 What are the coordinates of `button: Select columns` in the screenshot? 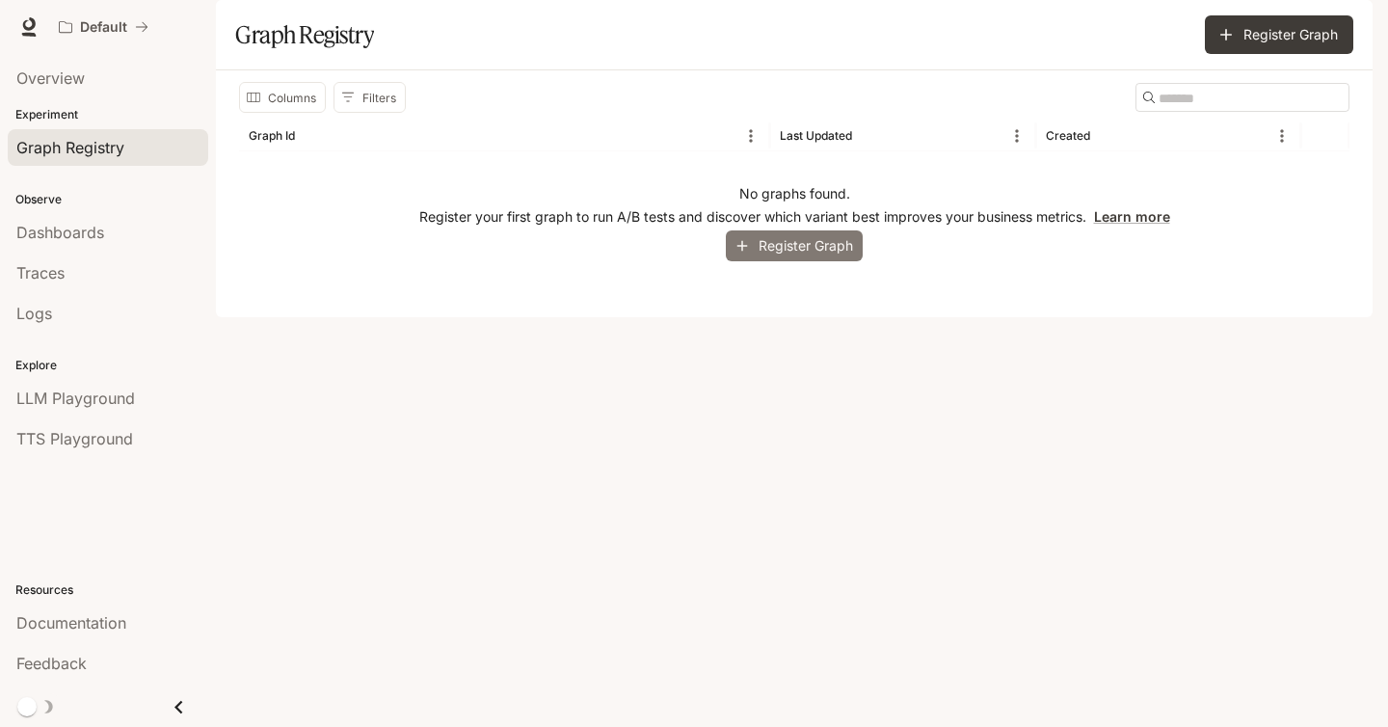 It's located at (282, 97).